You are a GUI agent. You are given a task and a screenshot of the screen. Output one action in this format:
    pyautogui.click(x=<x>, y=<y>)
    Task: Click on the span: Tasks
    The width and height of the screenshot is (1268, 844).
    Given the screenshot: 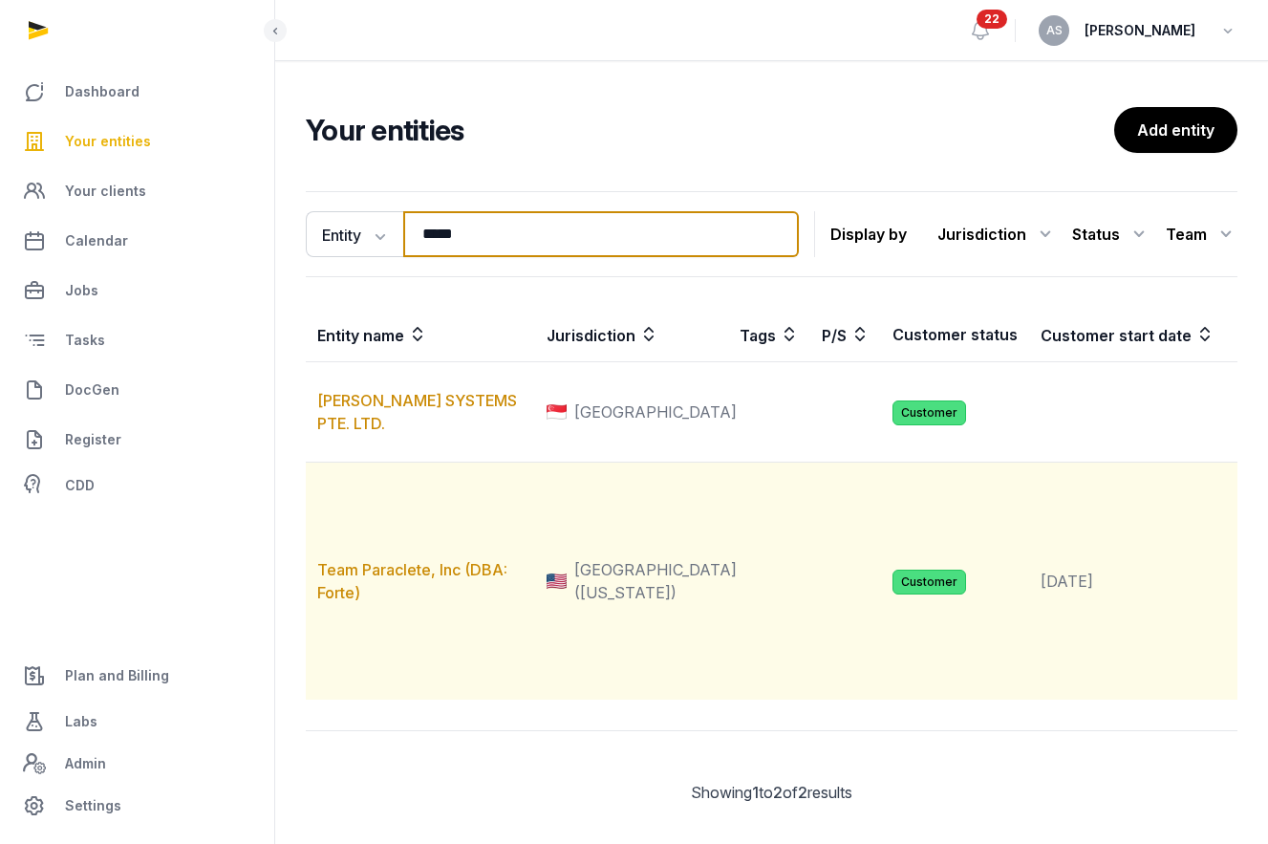 What is the action you would take?
    pyautogui.click(x=85, y=340)
    